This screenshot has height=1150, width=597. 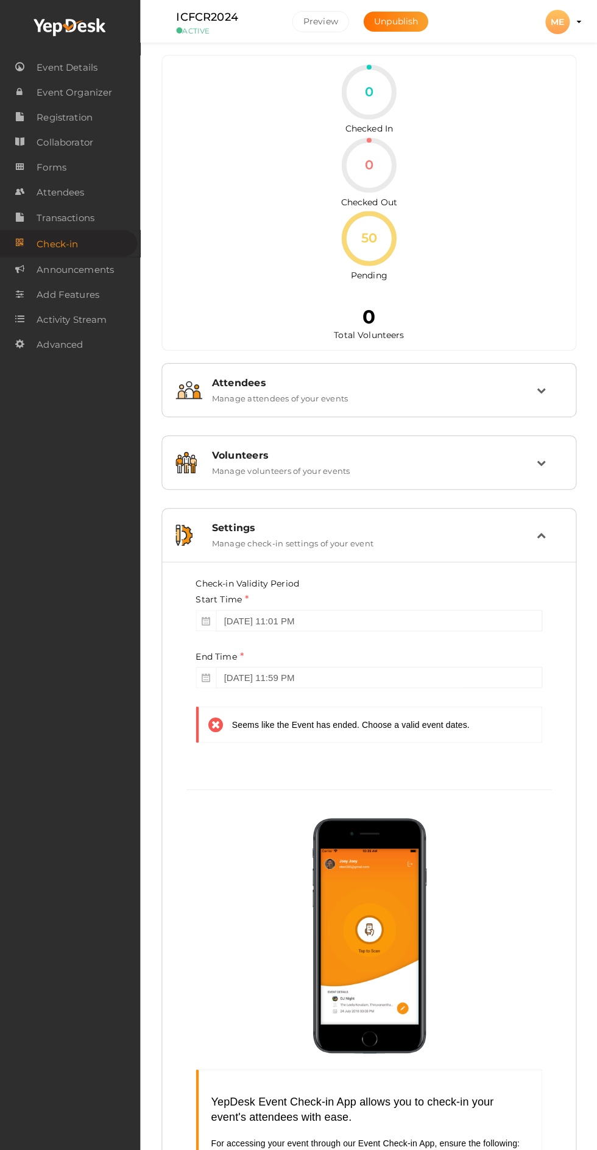 I want to click on span: Activity Stream, so click(x=71, y=319).